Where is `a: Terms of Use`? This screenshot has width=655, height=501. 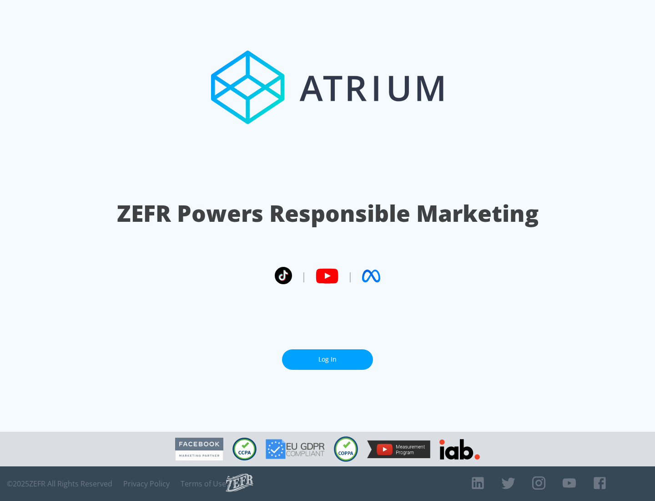 a: Terms of Use is located at coordinates (203, 483).